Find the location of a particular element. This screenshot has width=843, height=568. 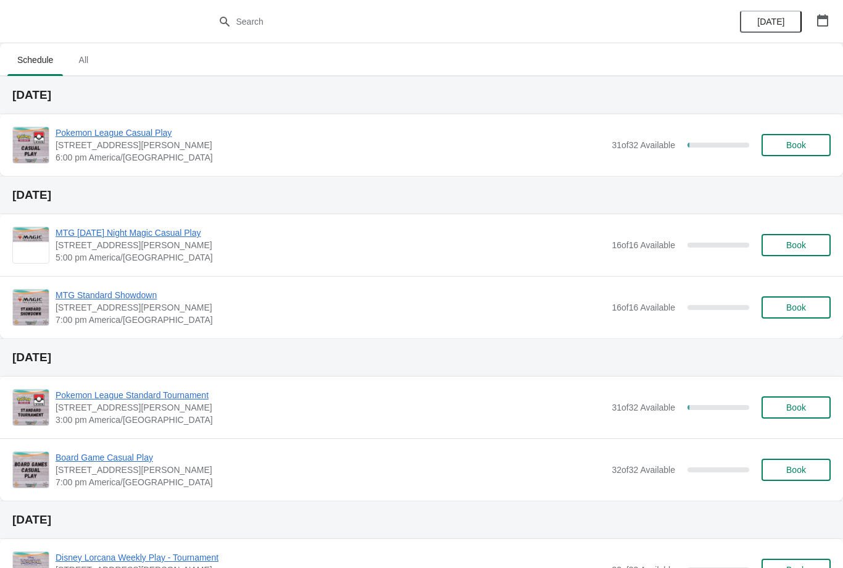

img: MTG Standard Showdown | 2040 Louetta Rd Ste I Spring, TX 77388 | 7:00 pm America/Chicago is located at coordinates (31, 307).